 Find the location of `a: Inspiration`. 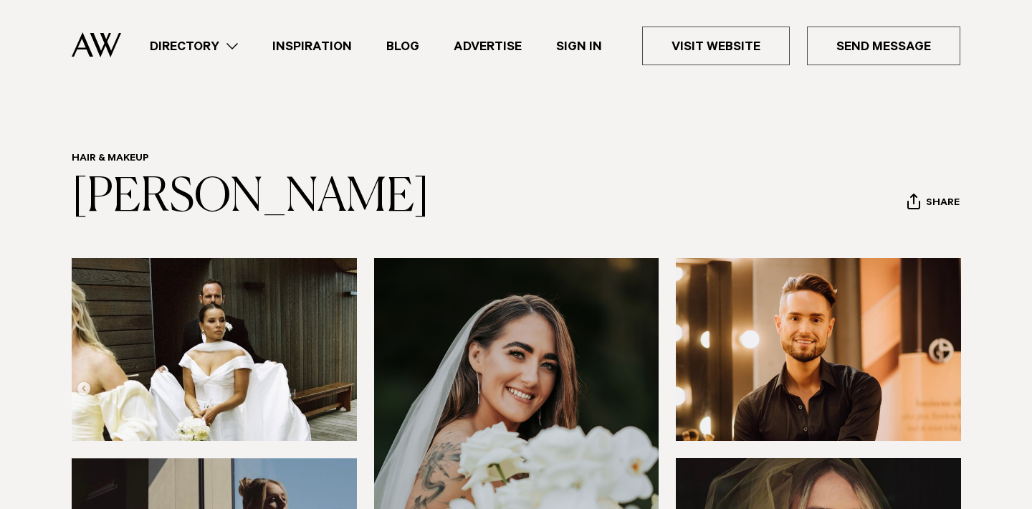

a: Inspiration is located at coordinates (312, 46).